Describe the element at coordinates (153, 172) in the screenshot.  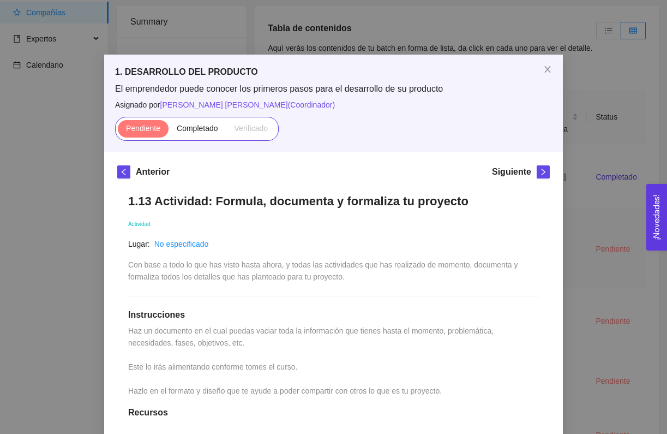
I see `h5: Anterior` at that location.